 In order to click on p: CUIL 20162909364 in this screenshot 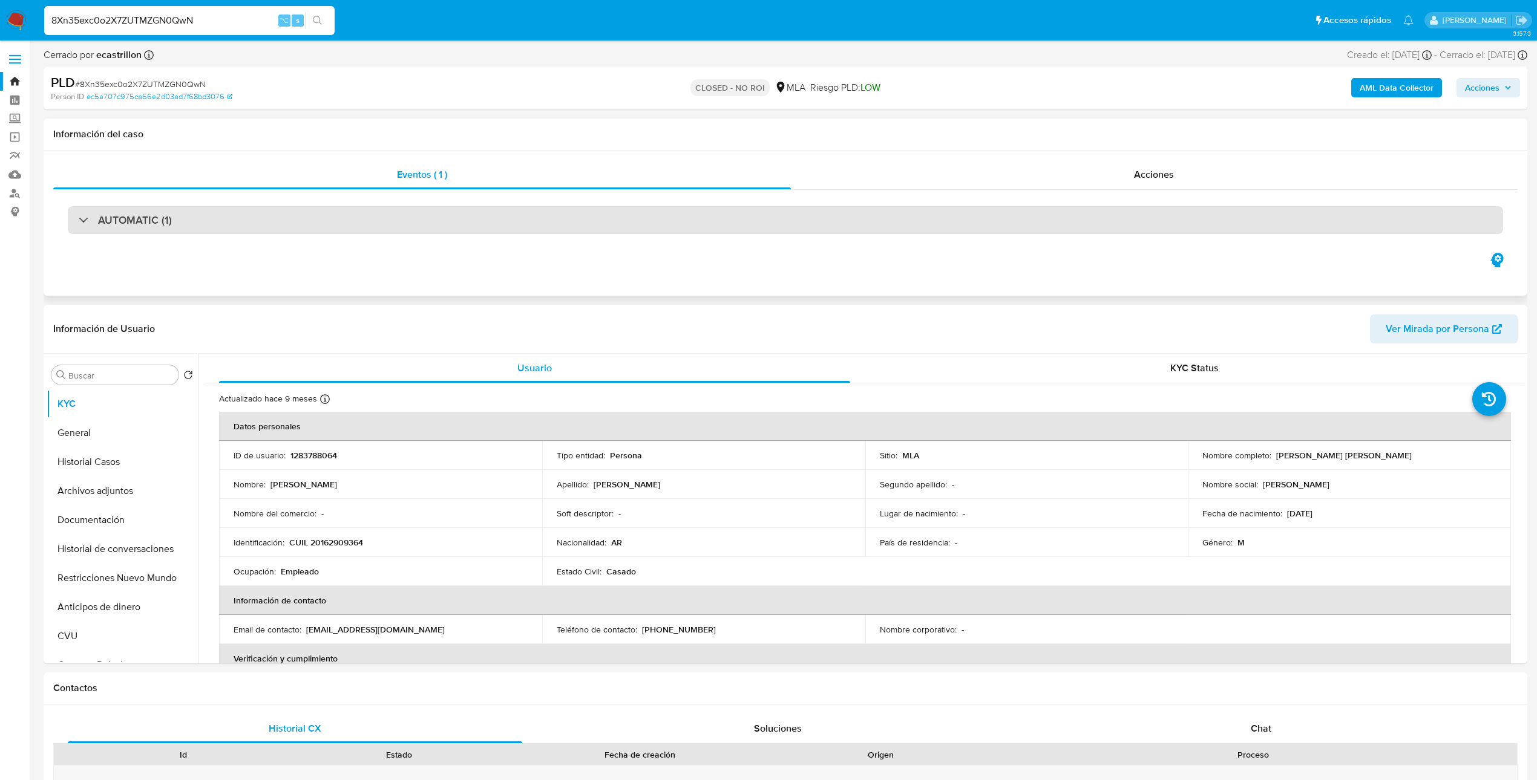, I will do `click(326, 543)`.